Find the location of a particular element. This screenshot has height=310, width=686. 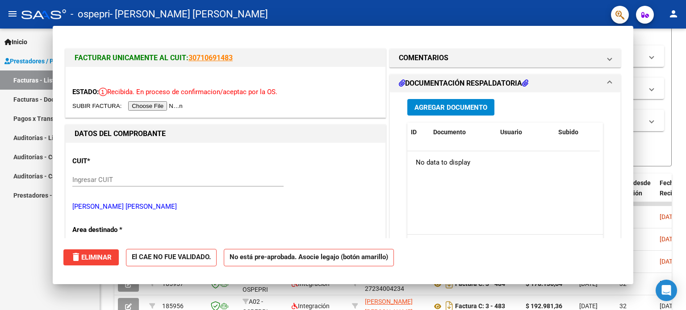

span: Integración is located at coordinates (310, 306).